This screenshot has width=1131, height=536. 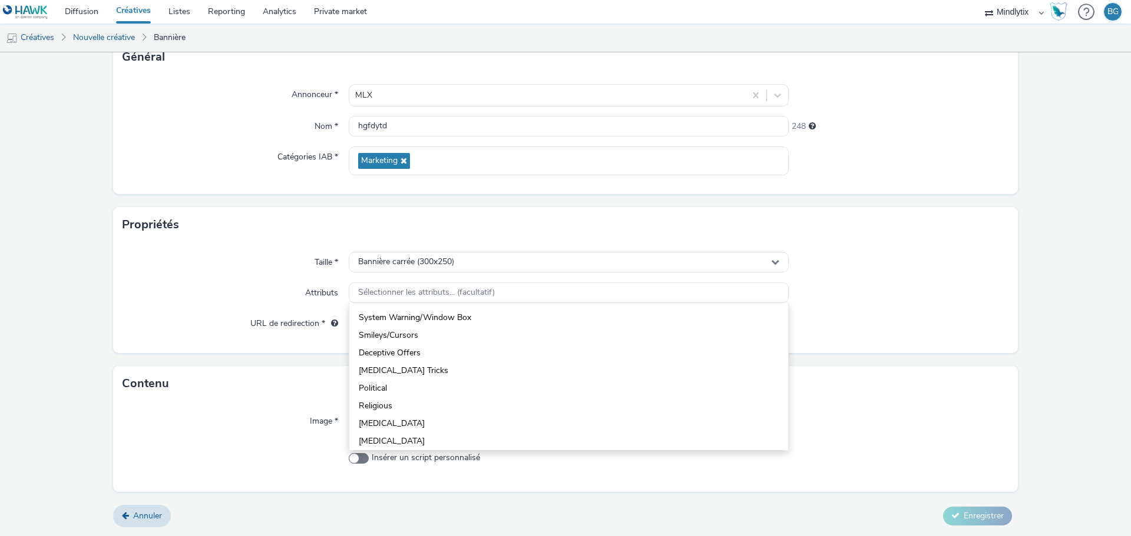 I want to click on span: Deceptive Offers, so click(x=389, y=353).